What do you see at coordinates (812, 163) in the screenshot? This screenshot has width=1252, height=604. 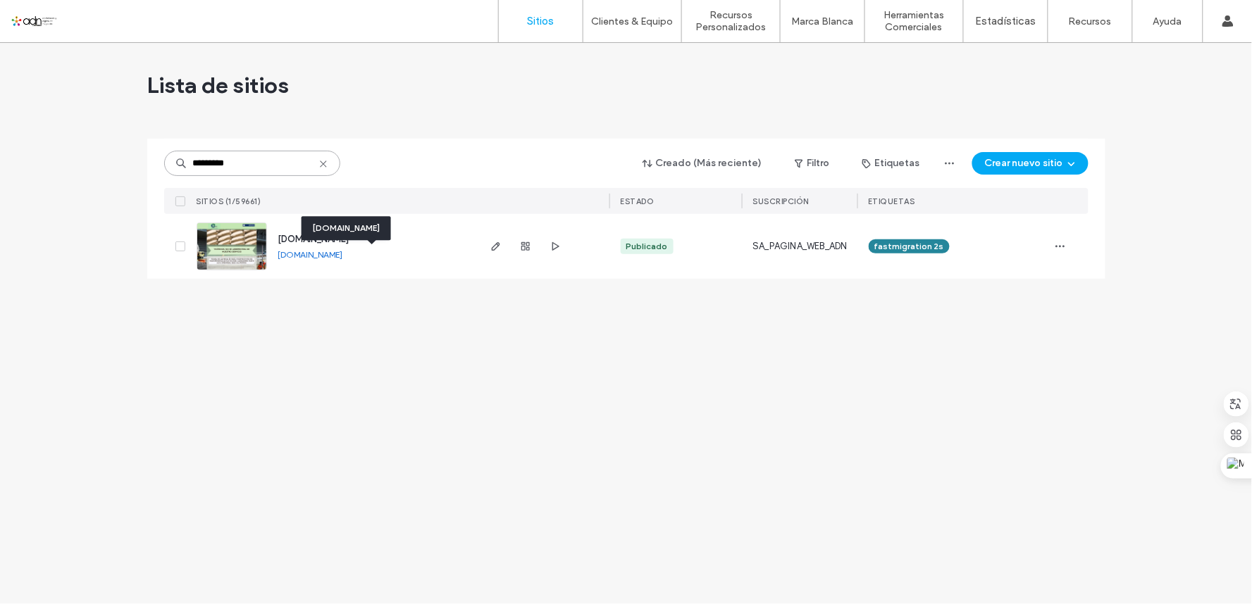 I see `button: Filtro` at bounding box center [812, 163].